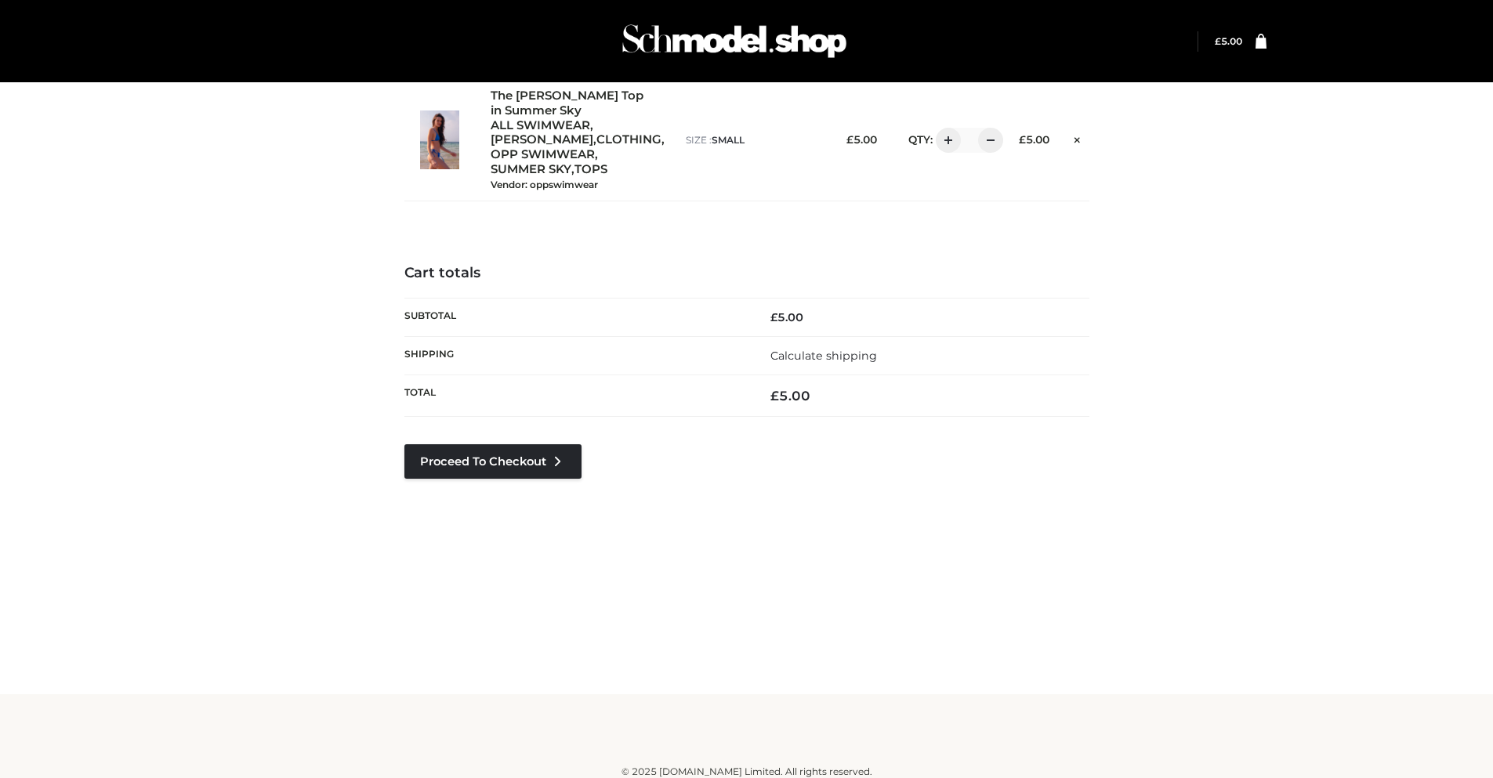 The height and width of the screenshot is (778, 1493). I want to click on a: ALL SWIMWEAR, so click(540, 125).